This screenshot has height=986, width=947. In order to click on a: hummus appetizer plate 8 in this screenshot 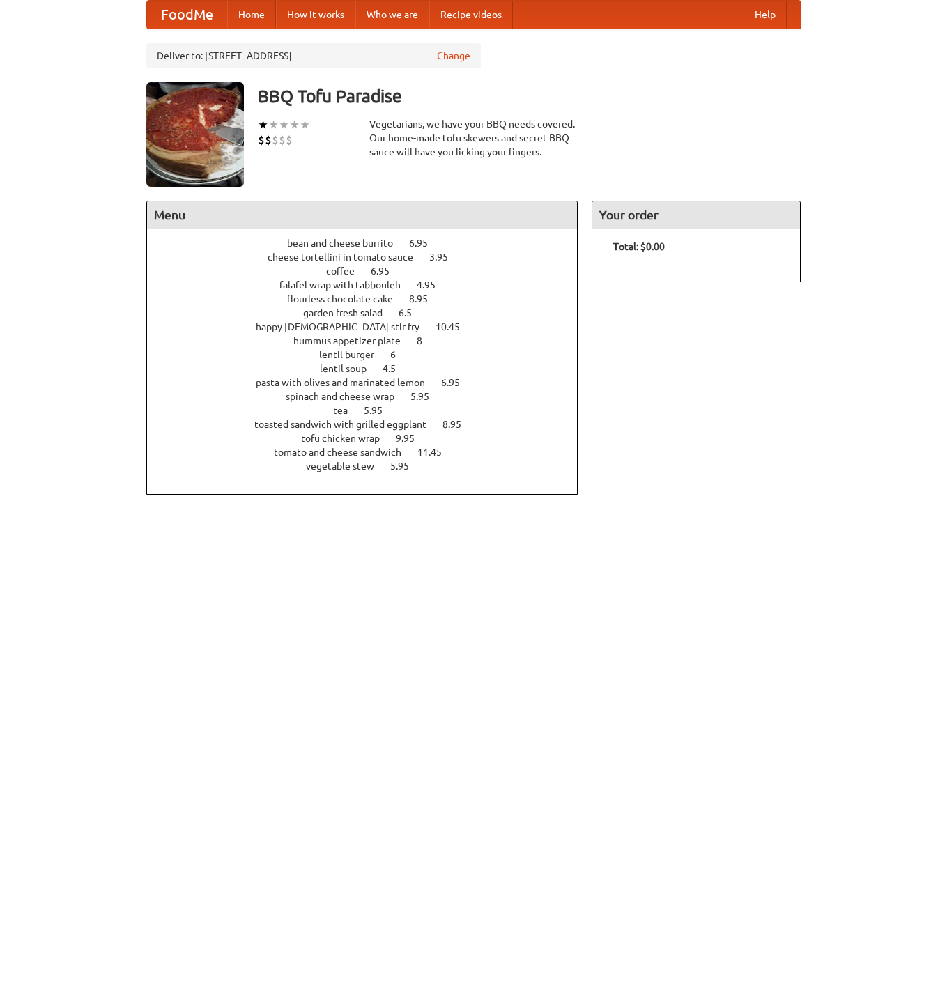, I will do `click(371, 341)`.